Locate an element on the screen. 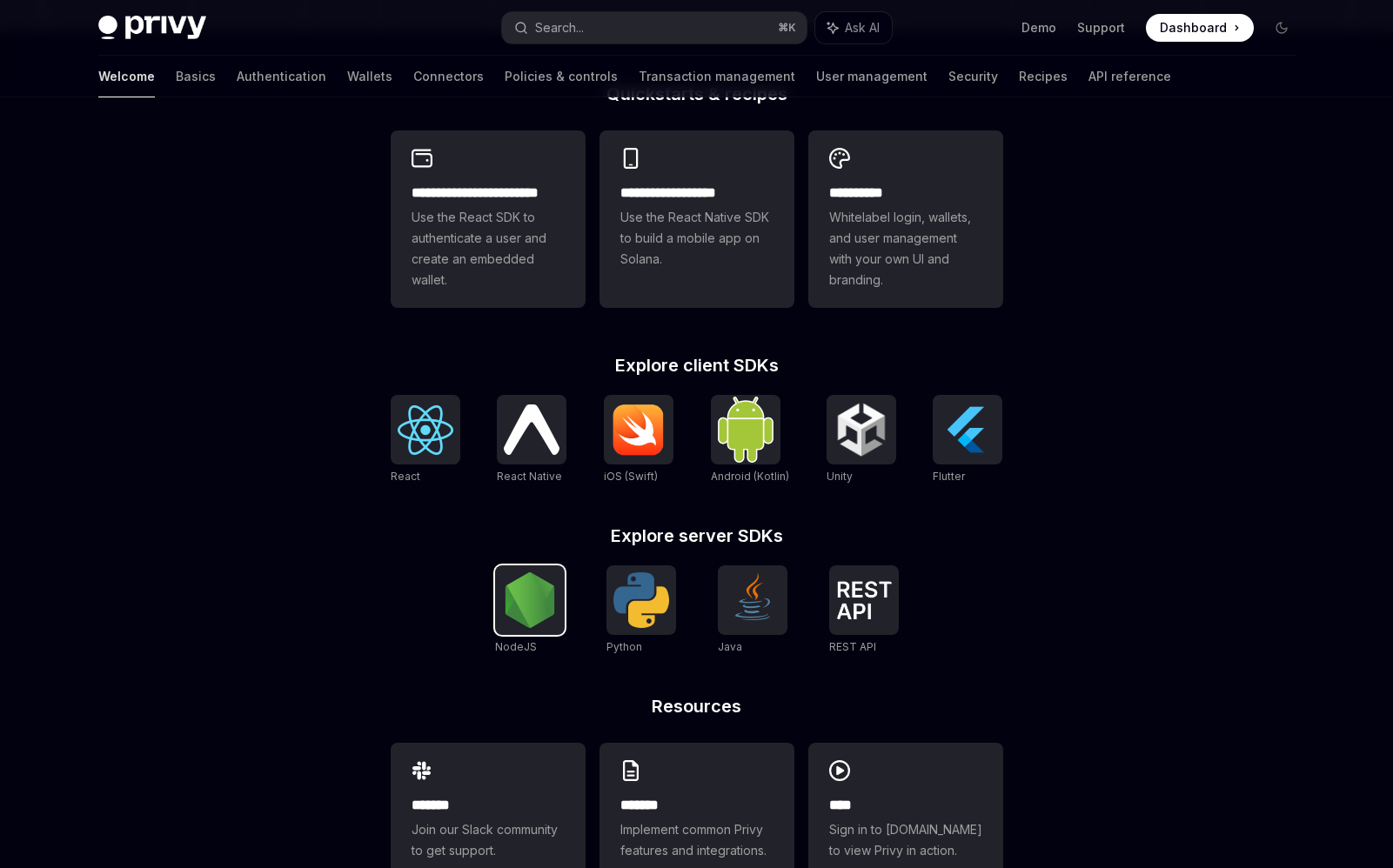 This screenshot has width=1393, height=868. a: Security is located at coordinates (973, 77).